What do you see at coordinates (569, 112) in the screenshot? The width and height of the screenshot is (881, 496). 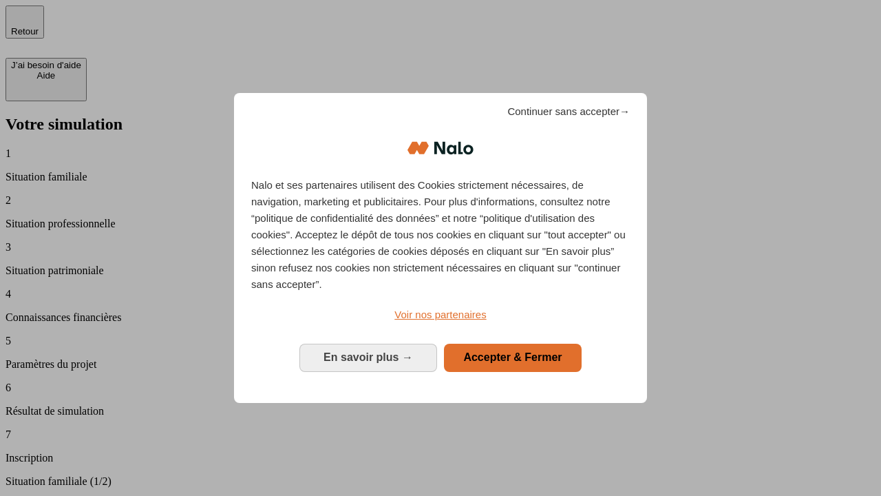 I see `span: Continuer sans accepter→` at bounding box center [569, 112].